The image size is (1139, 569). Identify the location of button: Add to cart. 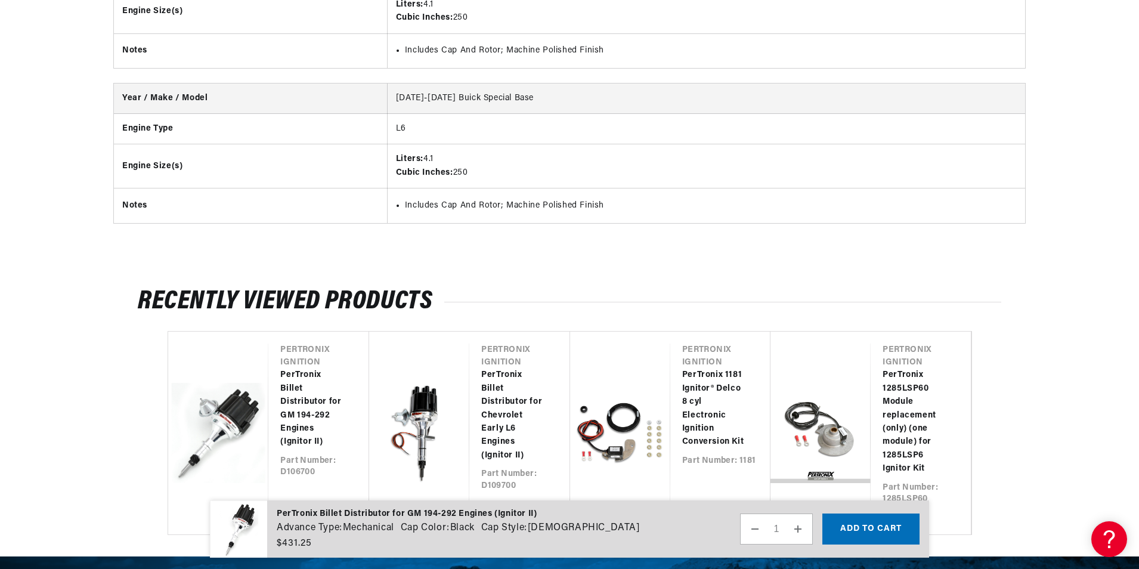
(870, 529).